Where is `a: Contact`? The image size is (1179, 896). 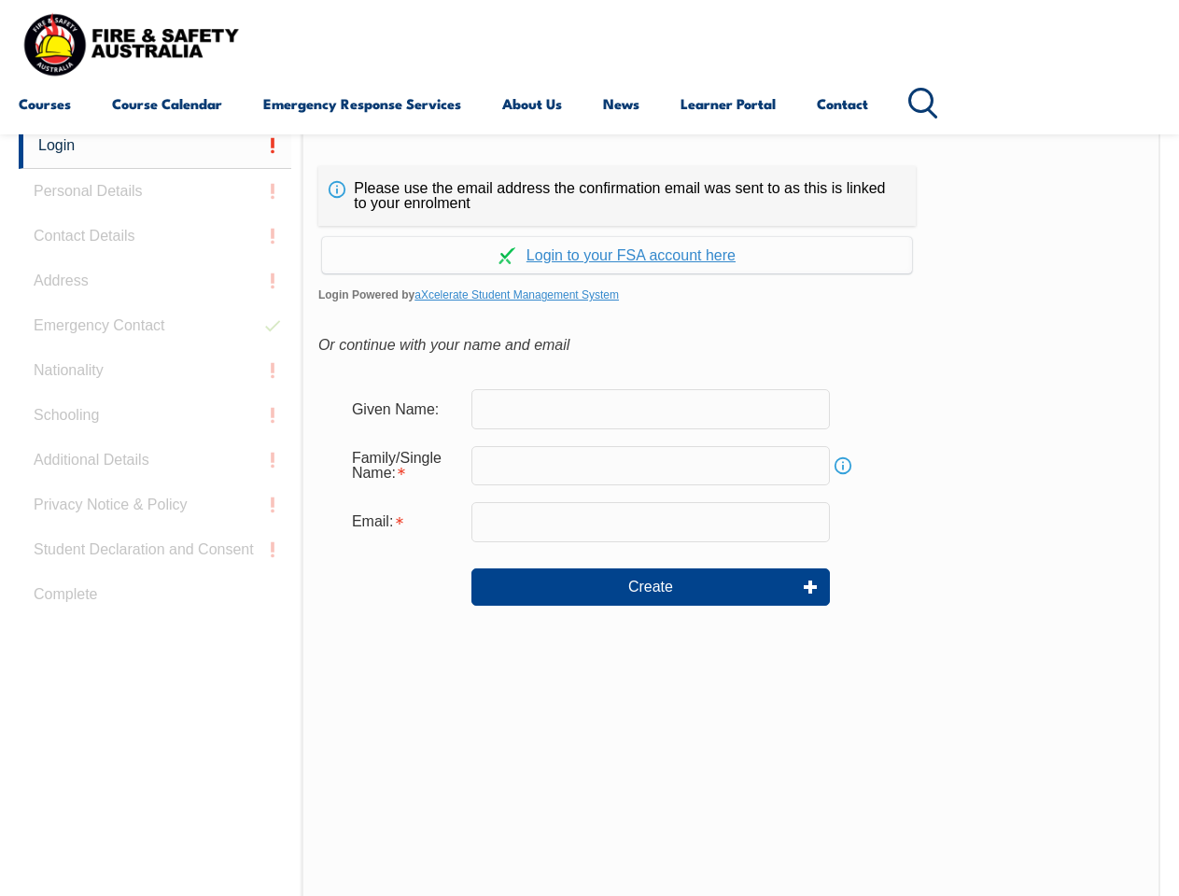
a: Contact is located at coordinates (842, 104).